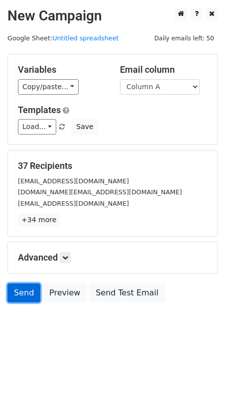 The width and height of the screenshot is (225, 409). Describe the element at coordinates (127, 293) in the screenshot. I see `a: Send Test Email` at that location.